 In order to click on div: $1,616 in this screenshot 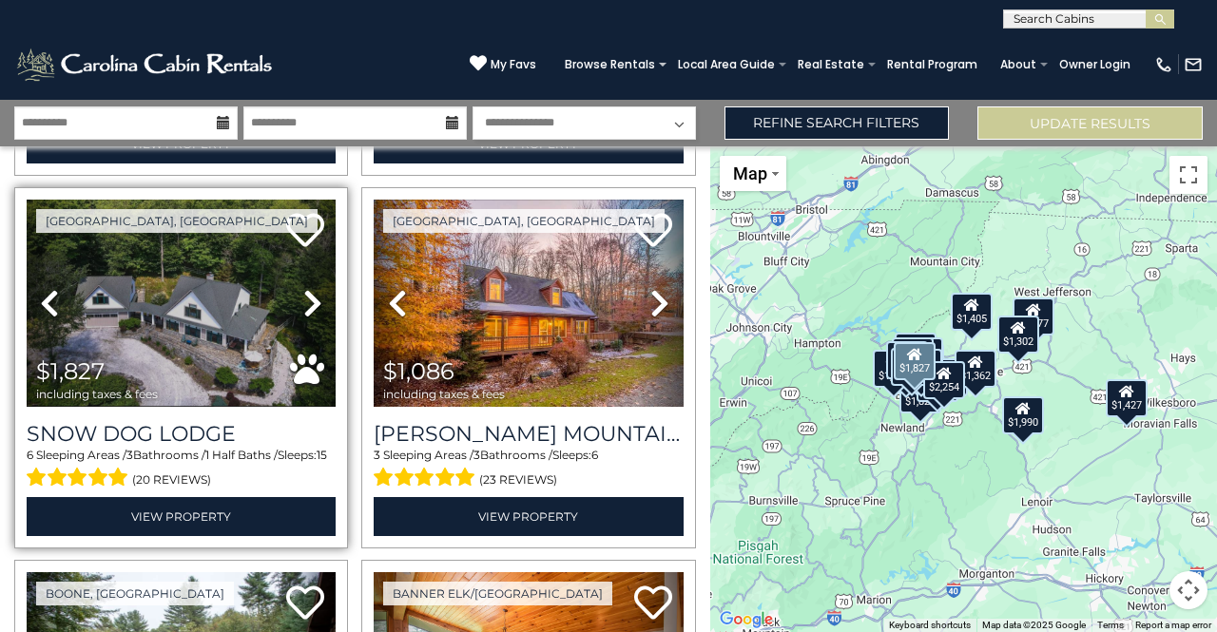, I will do `click(894, 368)`.